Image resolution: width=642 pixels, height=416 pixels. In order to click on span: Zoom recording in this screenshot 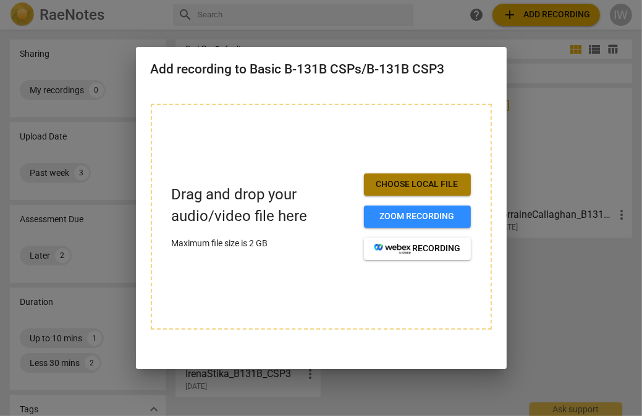, I will do `click(417, 217)`.